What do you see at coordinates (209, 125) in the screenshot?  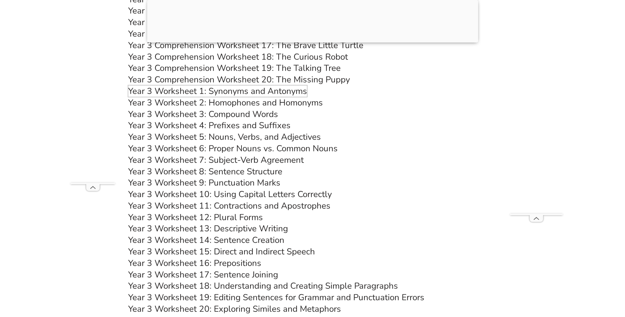 I see `a: Year 3 Worksheet 4: Prefixes and Suffixes` at bounding box center [209, 125].